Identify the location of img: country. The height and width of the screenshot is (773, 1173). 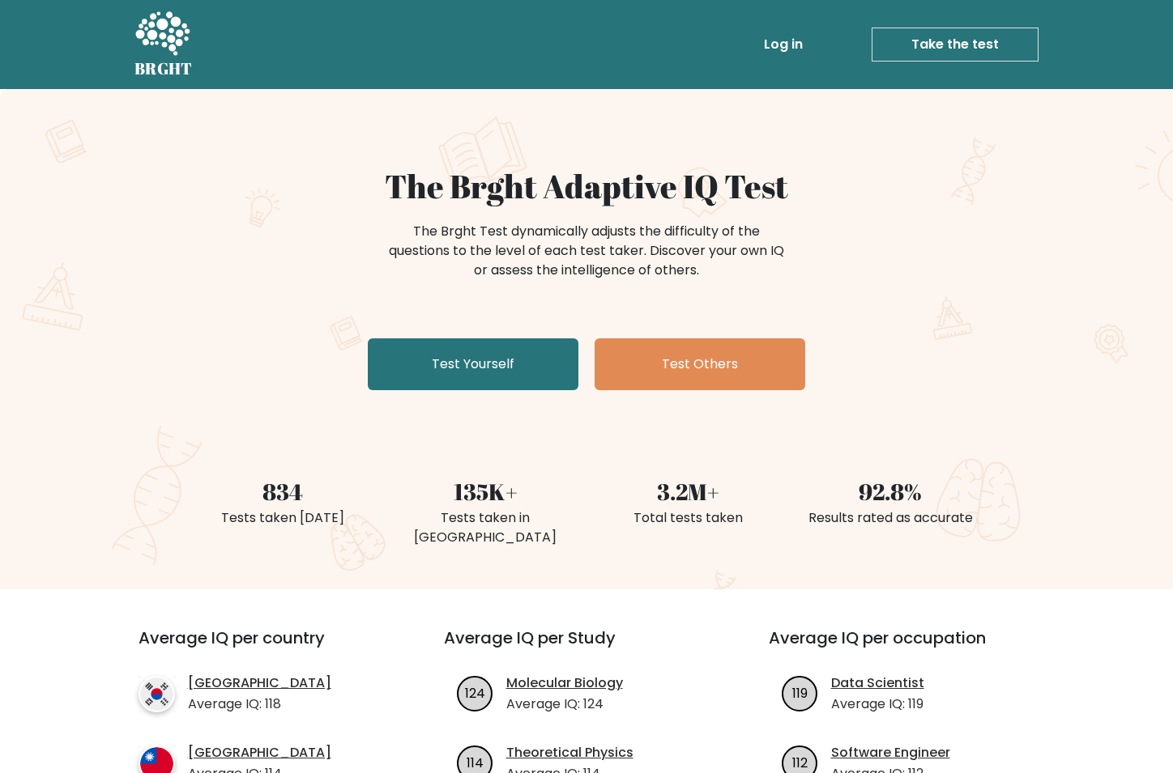
(156, 694).